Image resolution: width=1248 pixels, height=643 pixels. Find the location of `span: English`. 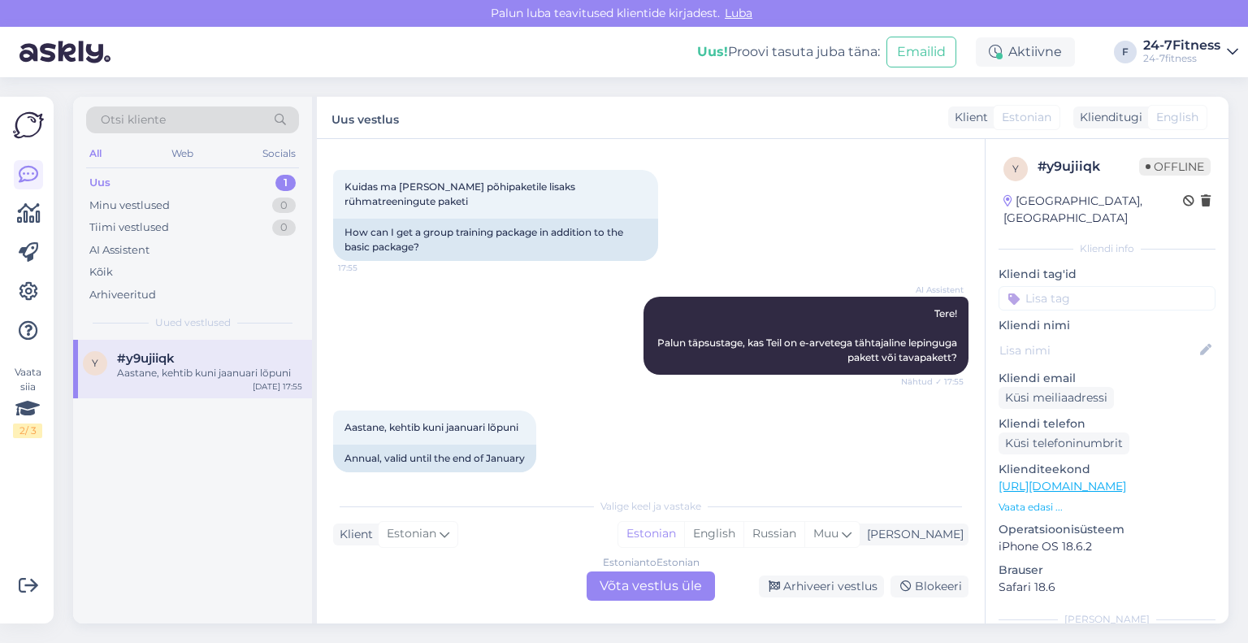

span: English is located at coordinates (1177, 117).